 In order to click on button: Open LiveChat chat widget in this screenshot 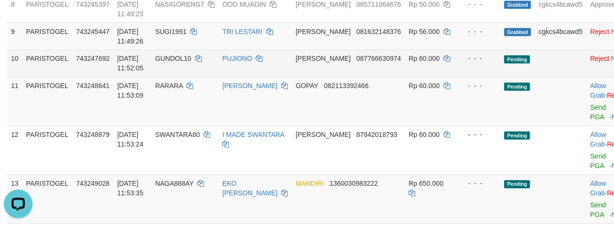, I will do `click(18, 18)`.